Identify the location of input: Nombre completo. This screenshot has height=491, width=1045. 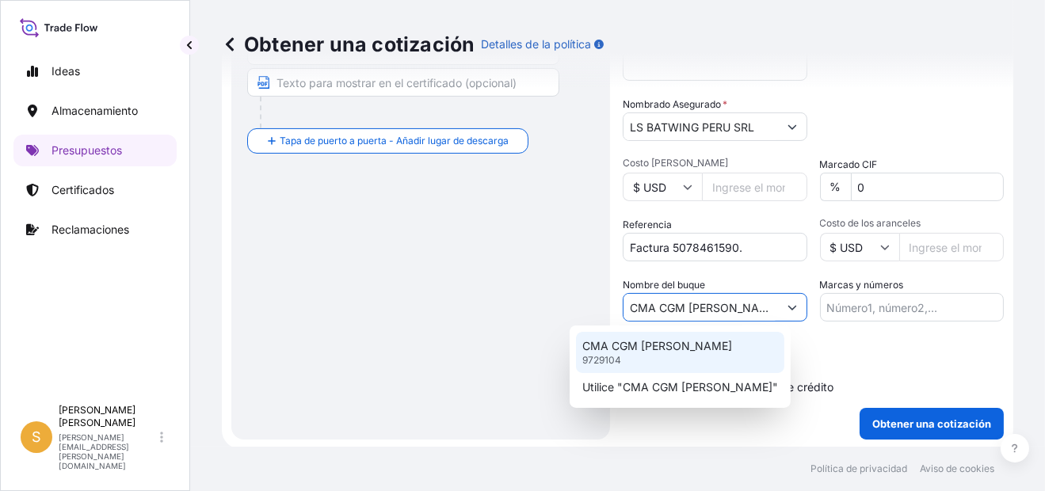
(700, 127).